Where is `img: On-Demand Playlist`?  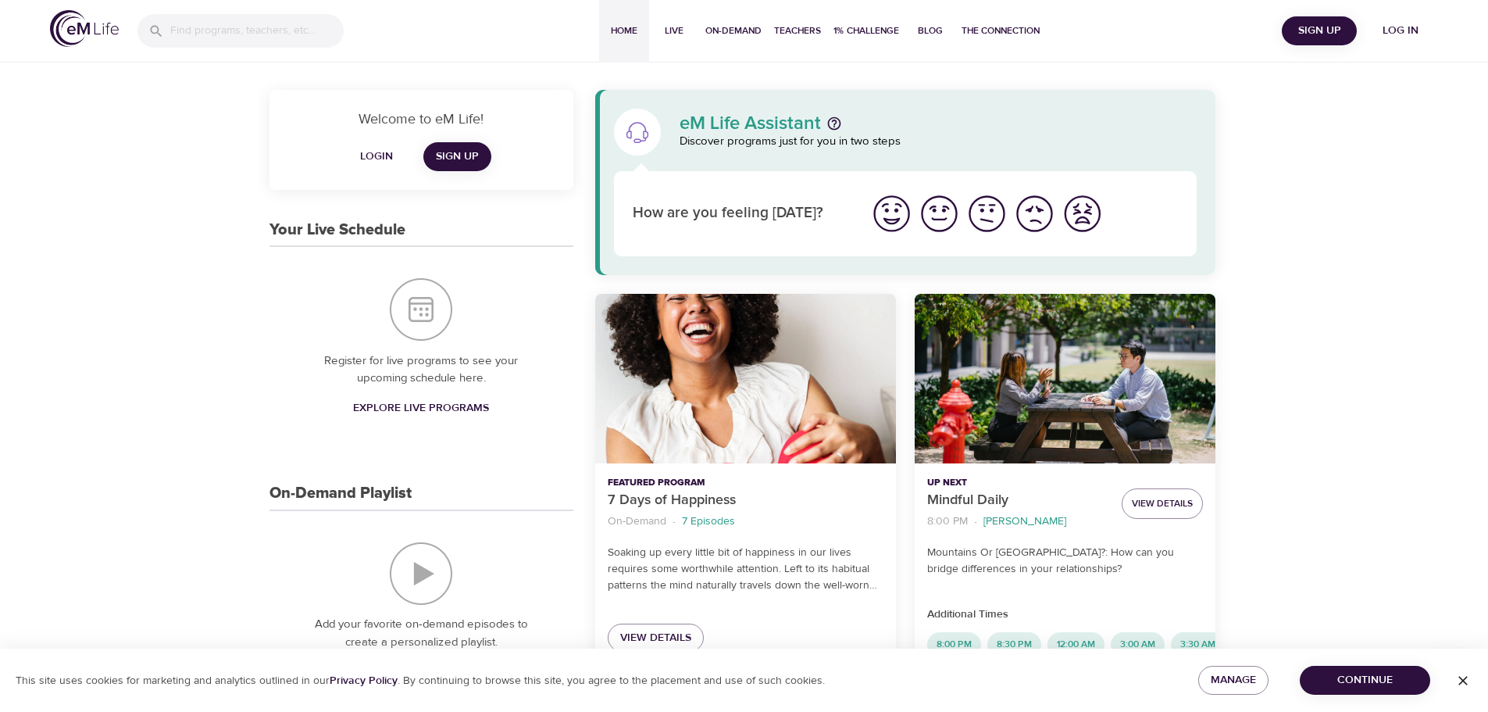
img: On-Demand Playlist is located at coordinates (421, 573).